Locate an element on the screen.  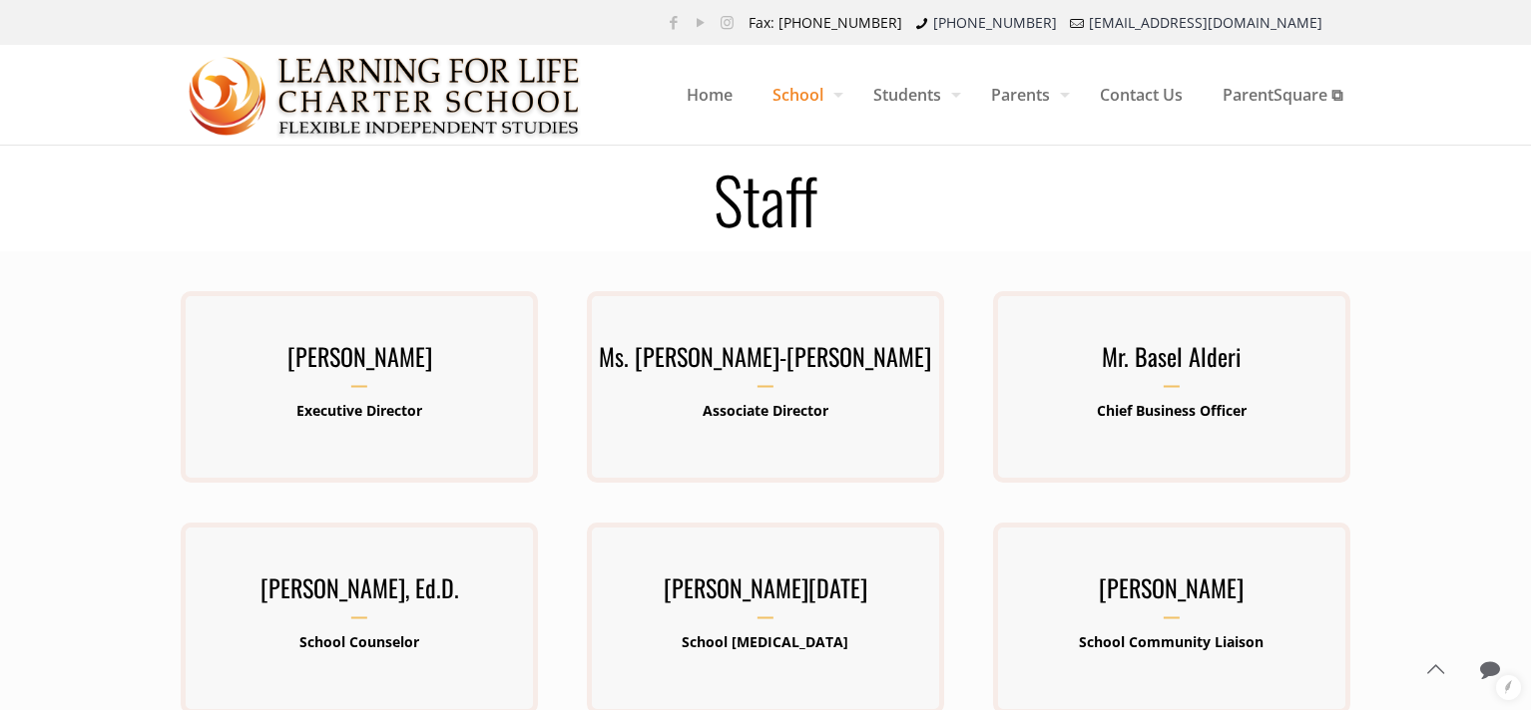
a: Parents is located at coordinates (1025, 95).